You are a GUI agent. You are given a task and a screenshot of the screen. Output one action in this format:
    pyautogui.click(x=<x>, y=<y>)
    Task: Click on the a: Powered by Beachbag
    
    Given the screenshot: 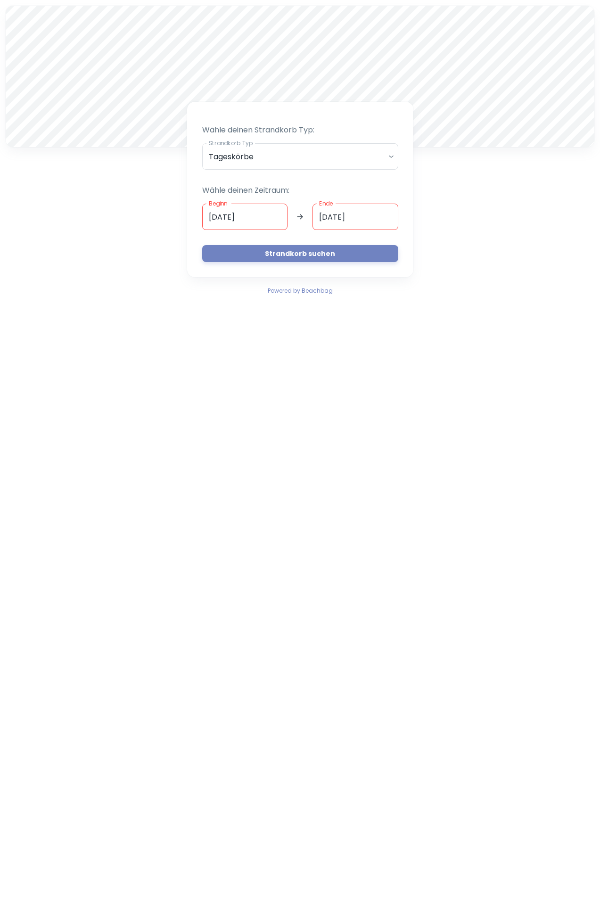 What is the action you would take?
    pyautogui.click(x=300, y=290)
    